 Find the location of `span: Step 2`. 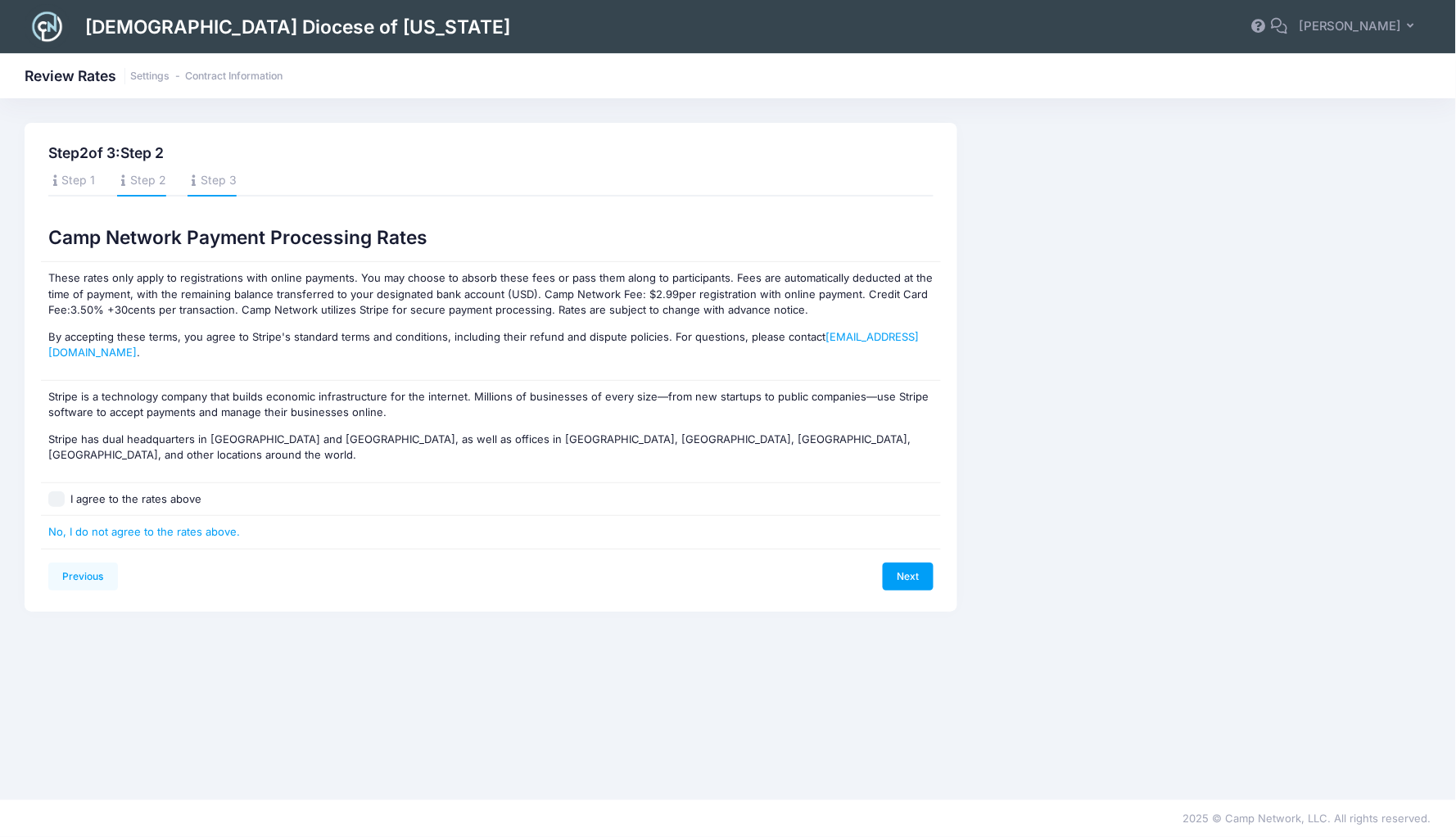

span: Step 2 is located at coordinates (142, 153).